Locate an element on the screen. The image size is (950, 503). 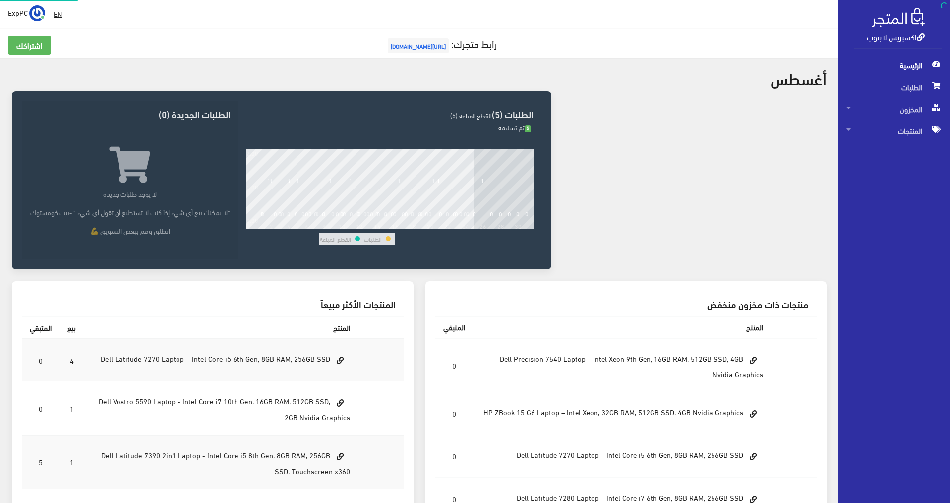
a: EN is located at coordinates (58, 14).